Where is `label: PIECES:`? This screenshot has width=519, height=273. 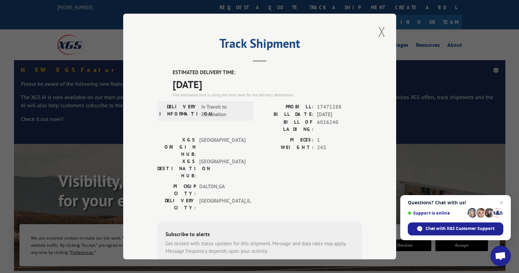 label: PIECES: is located at coordinates (287, 140).